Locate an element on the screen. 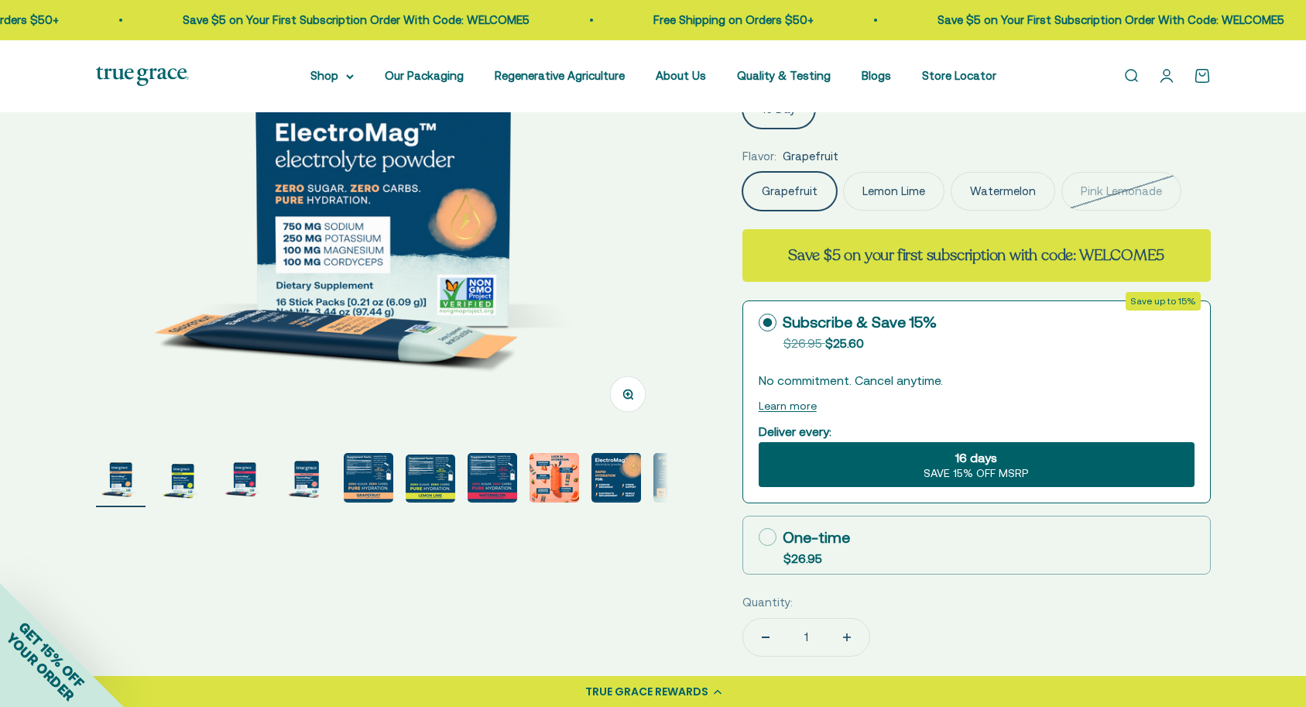 The width and height of the screenshot is (1306, 707). a: Regenerative Agriculture is located at coordinates (560, 75).